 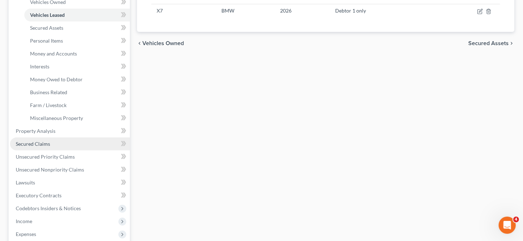 I want to click on span: Lawsuits, so click(x=25, y=182).